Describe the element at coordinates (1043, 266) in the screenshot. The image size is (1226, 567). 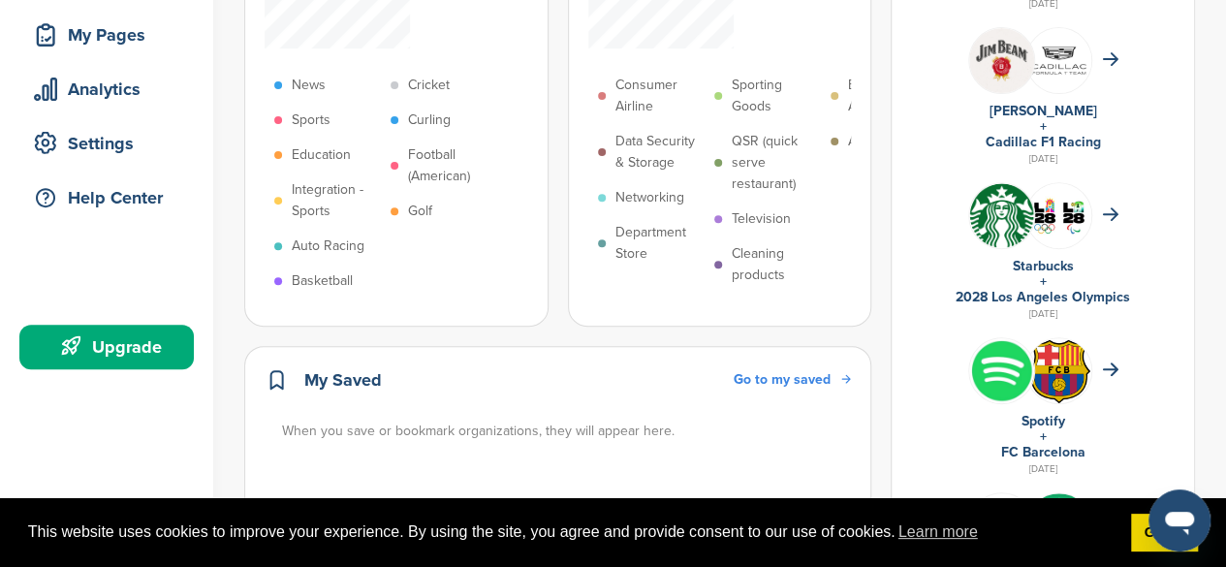
I see `a: Starbucks` at that location.